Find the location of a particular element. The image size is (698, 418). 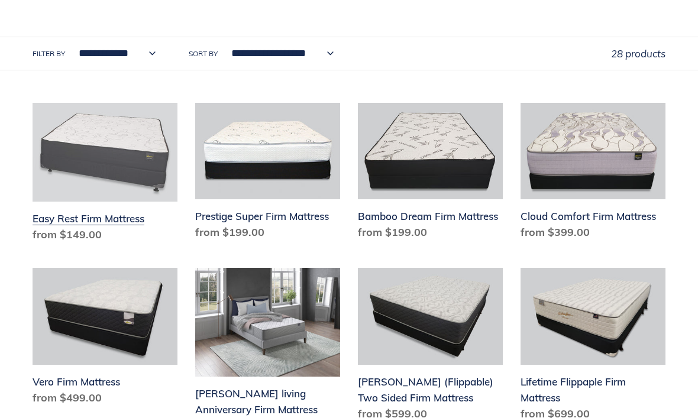

label: Filter by is located at coordinates (48, 54).